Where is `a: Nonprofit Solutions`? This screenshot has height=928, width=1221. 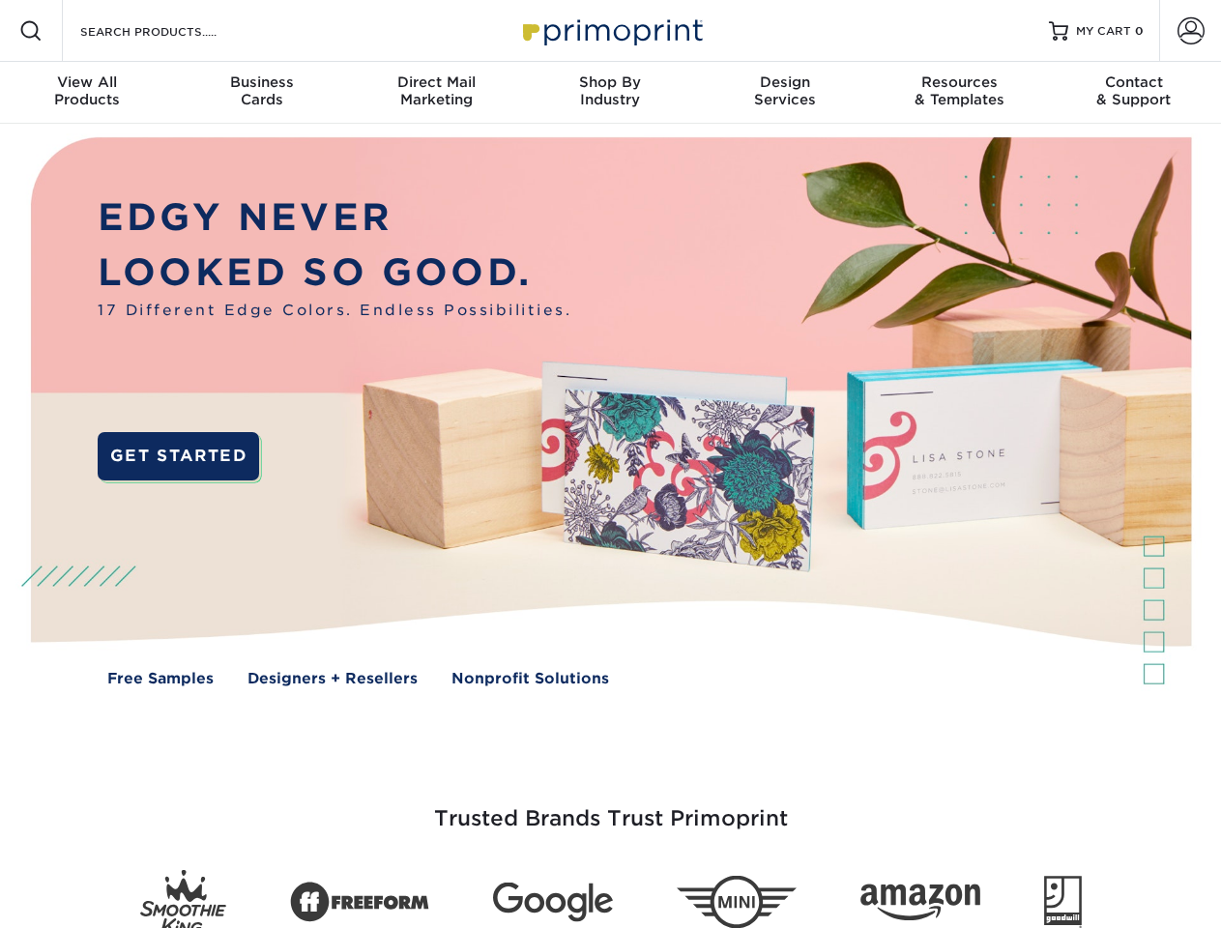
a: Nonprofit Solutions is located at coordinates (530, 679).